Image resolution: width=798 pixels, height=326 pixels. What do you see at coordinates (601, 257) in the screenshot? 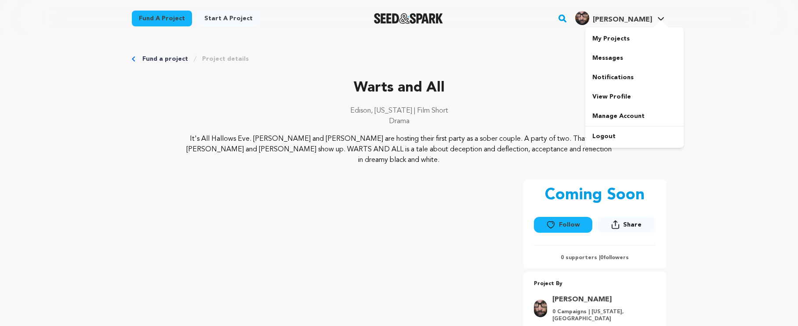
I see `span: 0` at bounding box center [601, 257].